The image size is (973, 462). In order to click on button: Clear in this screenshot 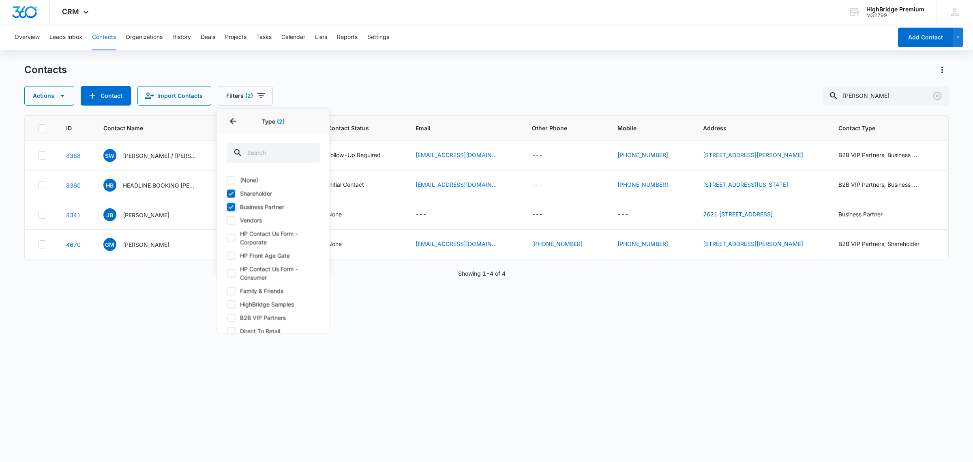, I will do `click(938, 96)`.